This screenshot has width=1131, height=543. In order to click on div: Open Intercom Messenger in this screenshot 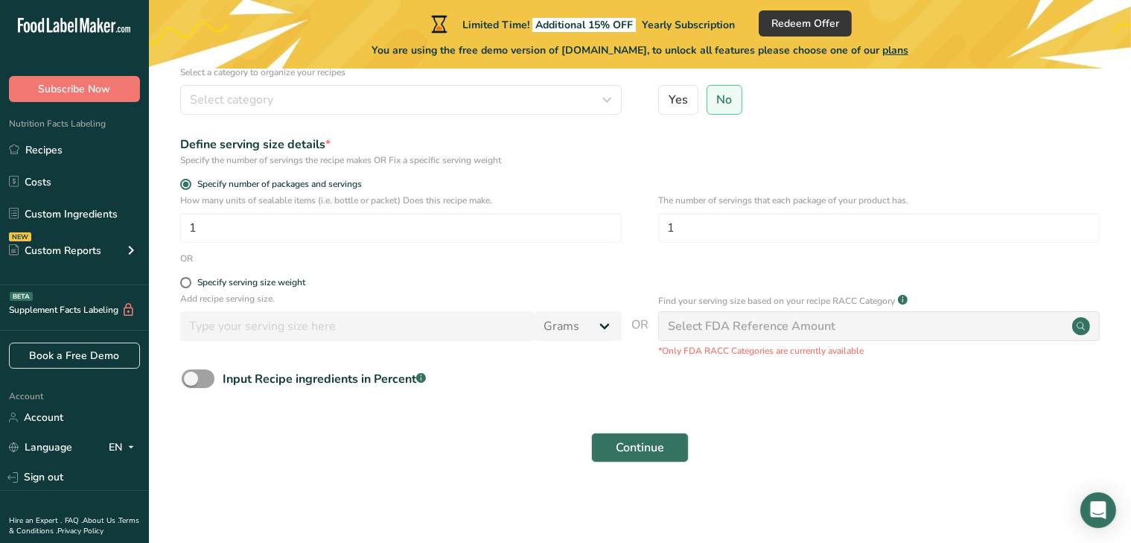, I will do `click(1098, 510)`.